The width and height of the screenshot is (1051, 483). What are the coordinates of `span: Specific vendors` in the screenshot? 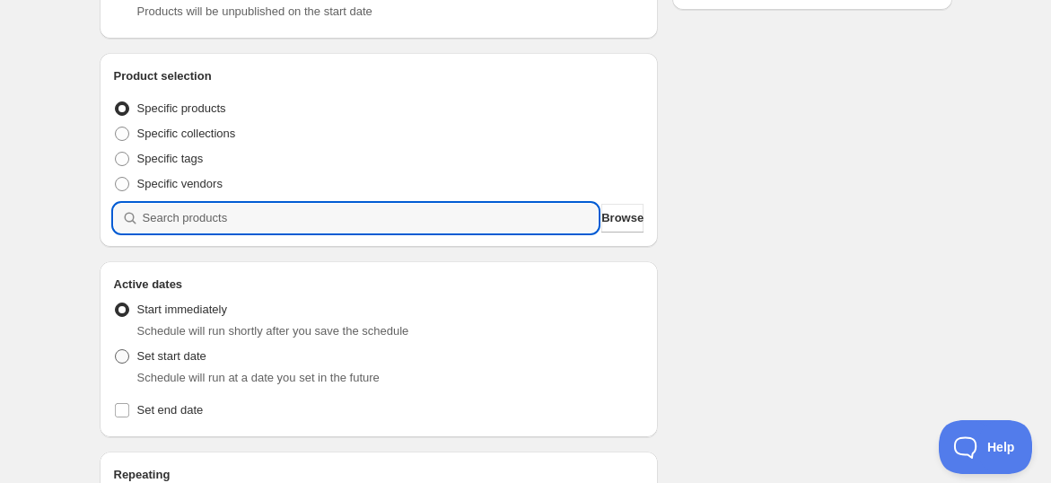 It's located at (179, 183).